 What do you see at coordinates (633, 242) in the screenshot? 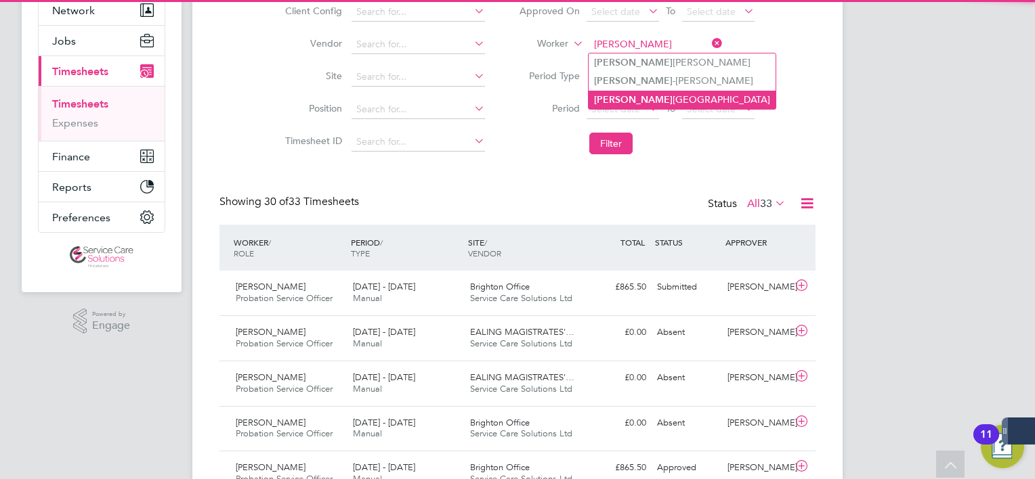
I see `span: TOTAL` at bounding box center [633, 242].